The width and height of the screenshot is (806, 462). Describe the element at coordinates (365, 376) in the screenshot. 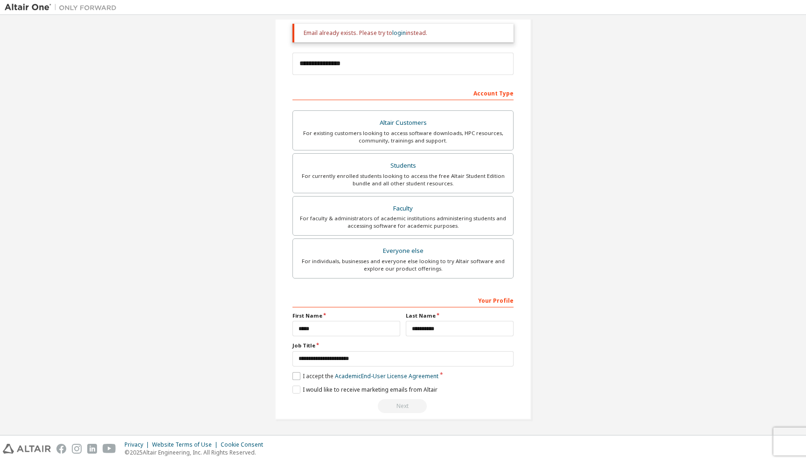

I see `label: I accept the` at that location.